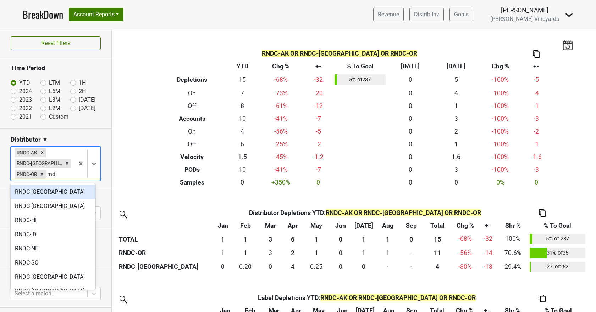 This screenshot has height=312, width=596. What do you see at coordinates (280, 93) in the screenshot?
I see `td: -73 %` at bounding box center [280, 93].